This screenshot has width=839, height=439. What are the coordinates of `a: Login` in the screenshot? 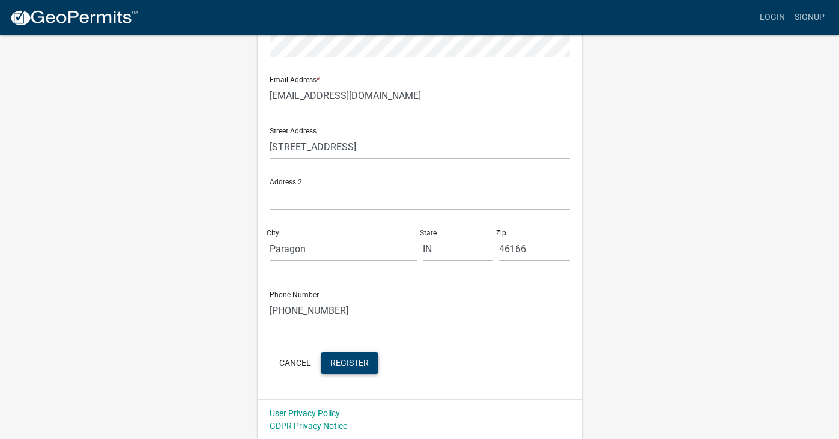 It's located at (772, 17).